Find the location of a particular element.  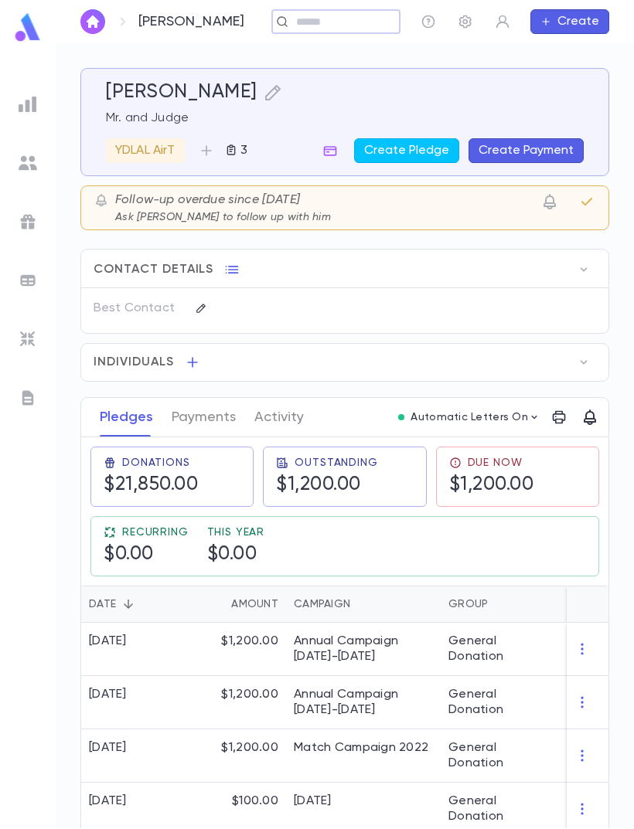

button: 3 is located at coordinates (236, 151).